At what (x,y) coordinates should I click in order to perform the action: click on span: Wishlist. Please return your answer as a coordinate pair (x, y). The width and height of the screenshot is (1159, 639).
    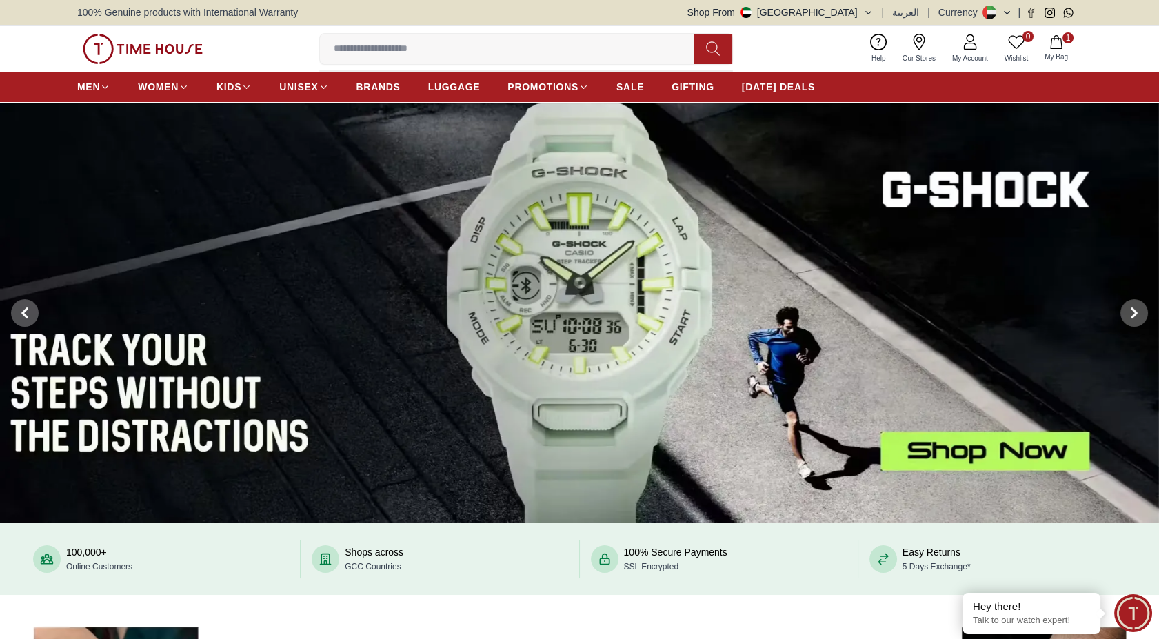
    Looking at the image, I should click on (1016, 58).